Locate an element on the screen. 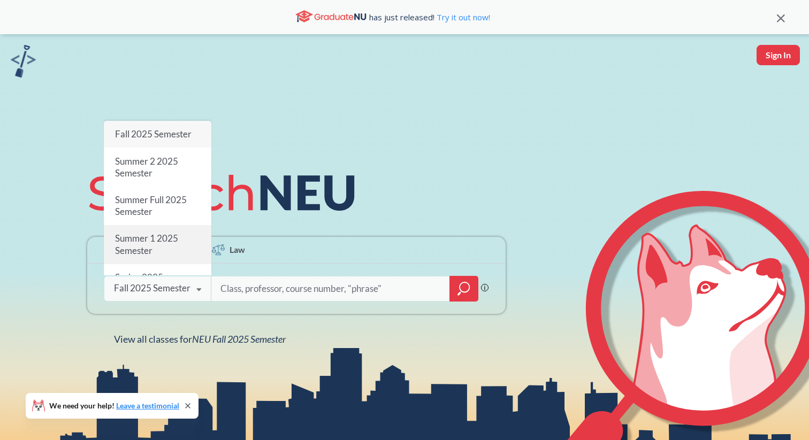 Image resolution: width=809 pixels, height=440 pixels. span: NEU Fall 2025 Semester is located at coordinates (239, 339).